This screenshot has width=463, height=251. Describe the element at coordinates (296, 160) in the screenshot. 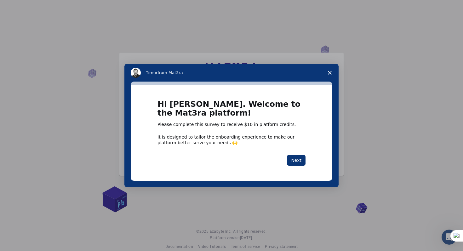

I see `button: Next` at that location.